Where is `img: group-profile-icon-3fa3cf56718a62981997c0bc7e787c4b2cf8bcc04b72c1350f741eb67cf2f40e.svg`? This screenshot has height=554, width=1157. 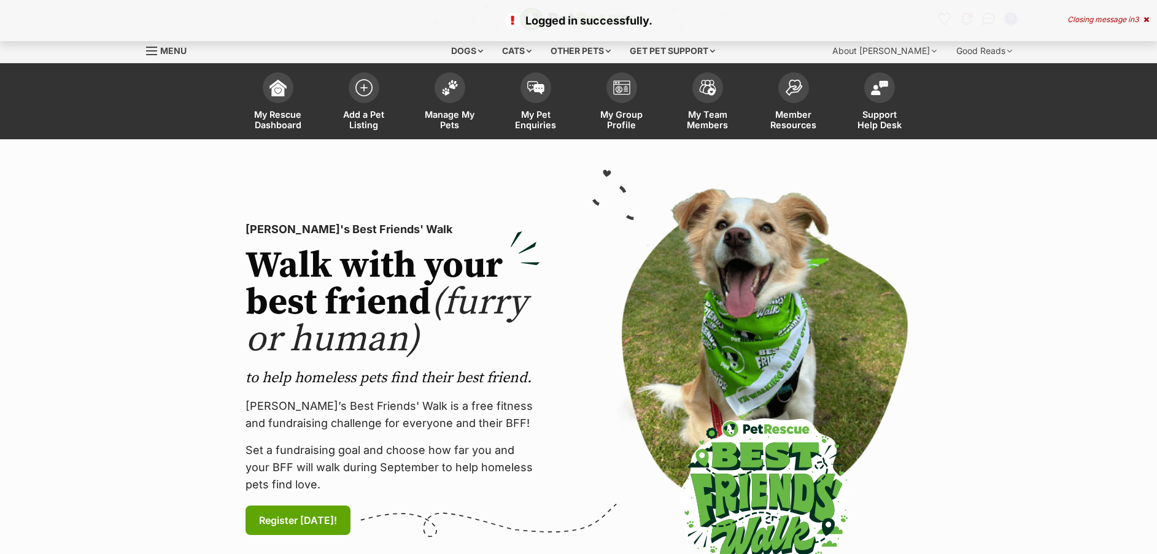
img: group-profile-icon-3fa3cf56718a62981997c0bc7e787c4b2cf8bcc04b72c1350f741eb67cf2f40e.svg is located at coordinates (622, 88).